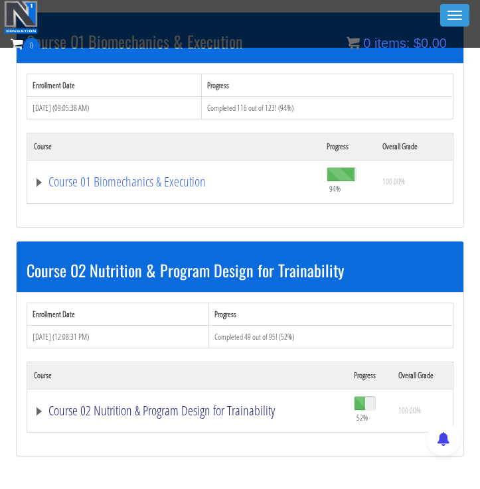  I want to click on span: 94%, so click(335, 189).